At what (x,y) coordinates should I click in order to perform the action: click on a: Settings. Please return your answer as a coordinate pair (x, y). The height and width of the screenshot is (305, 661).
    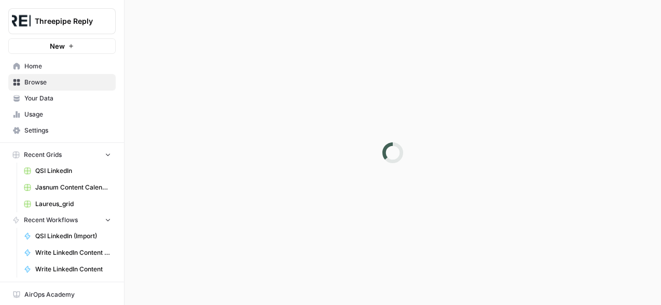
    Looking at the image, I should click on (62, 131).